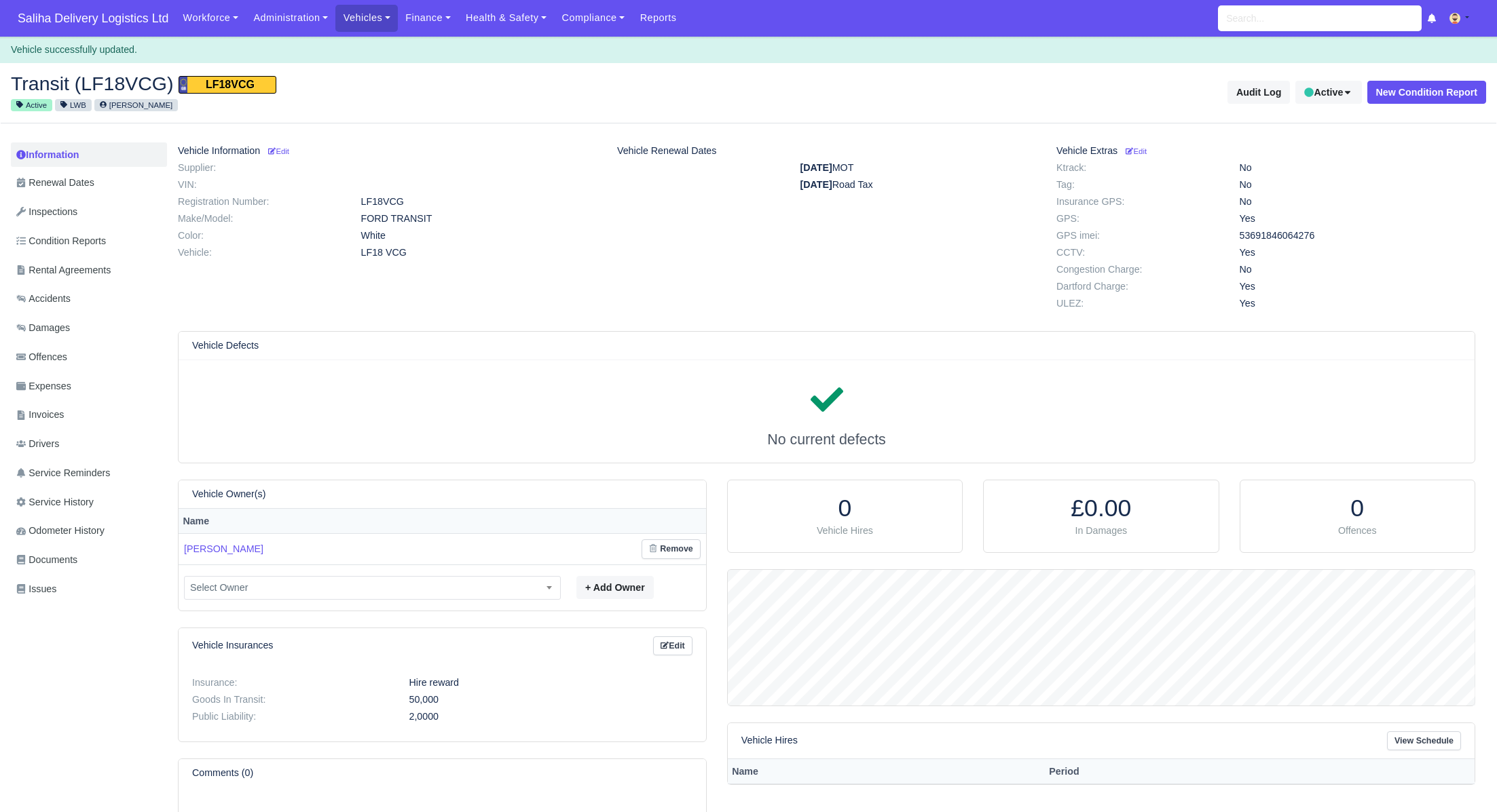 This screenshot has height=812, width=1497. Describe the element at coordinates (1138, 269) in the screenshot. I see `dt: Congestion Charge:` at that location.